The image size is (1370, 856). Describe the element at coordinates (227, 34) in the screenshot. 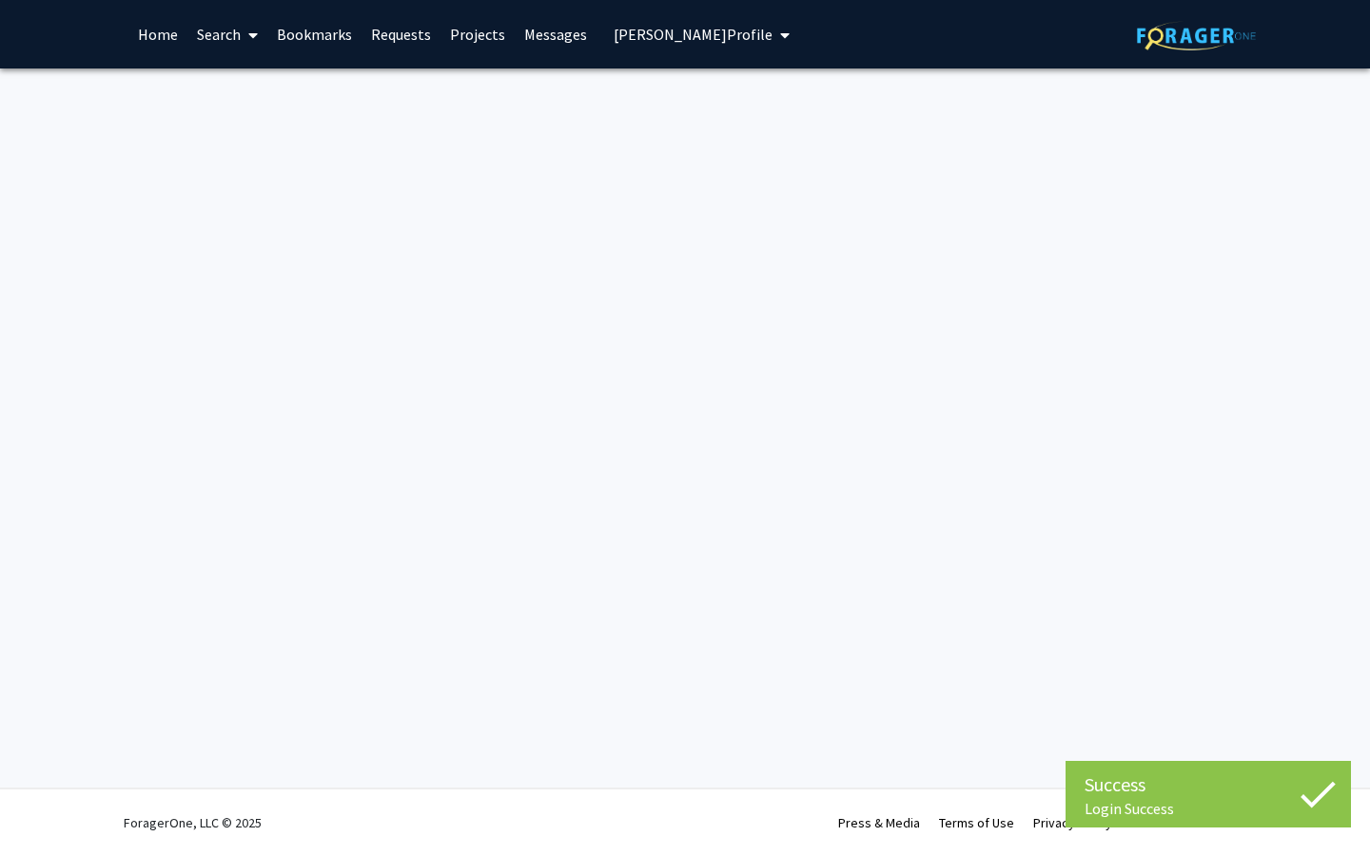

I see `a: Search` at that location.